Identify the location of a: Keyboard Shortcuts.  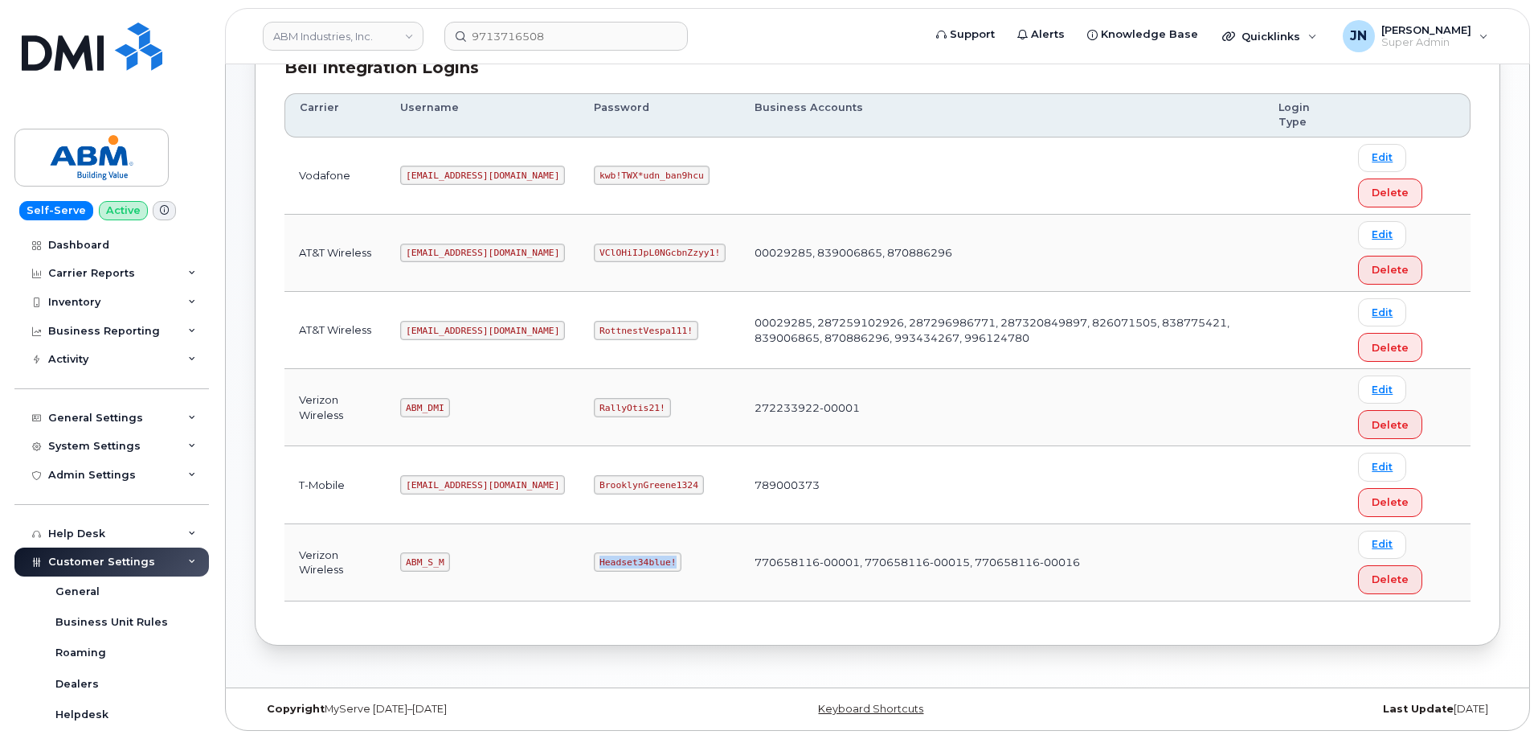
(870, 708).